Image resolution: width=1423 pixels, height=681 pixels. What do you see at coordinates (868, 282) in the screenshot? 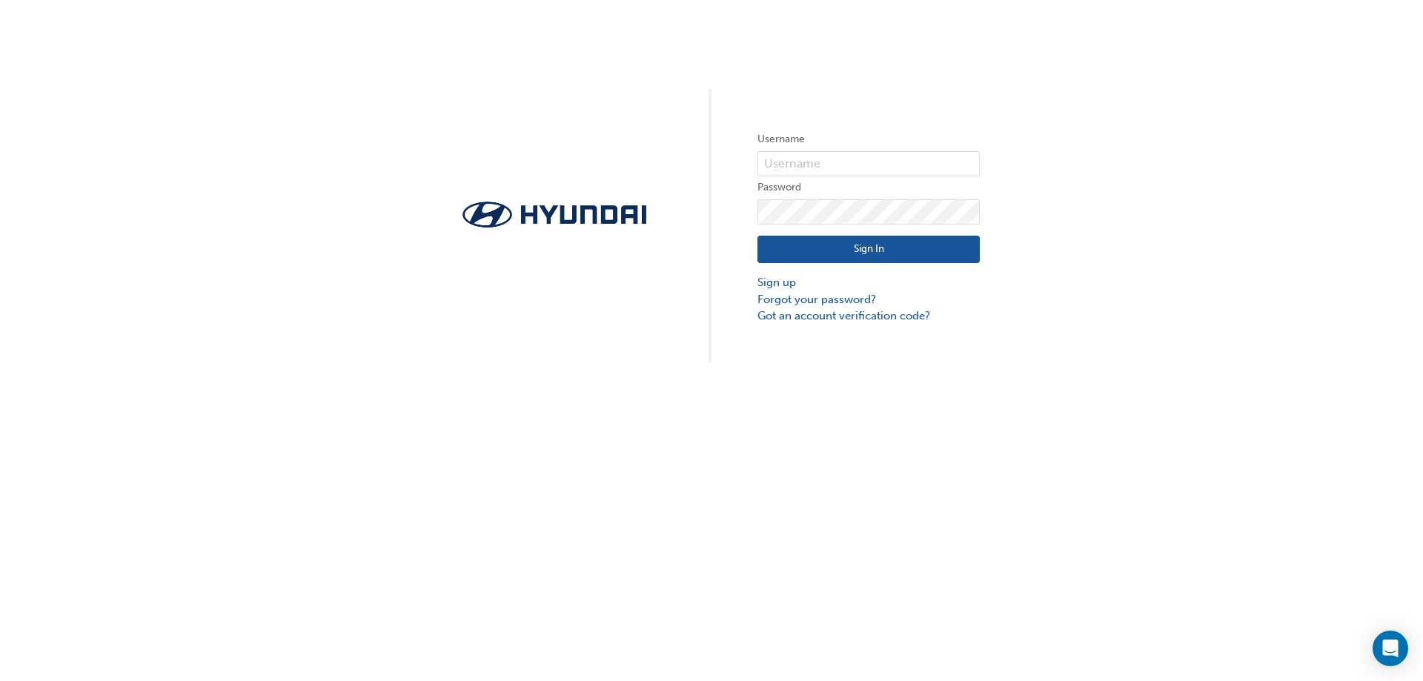
I see `a: Sign up` at bounding box center [868, 282].